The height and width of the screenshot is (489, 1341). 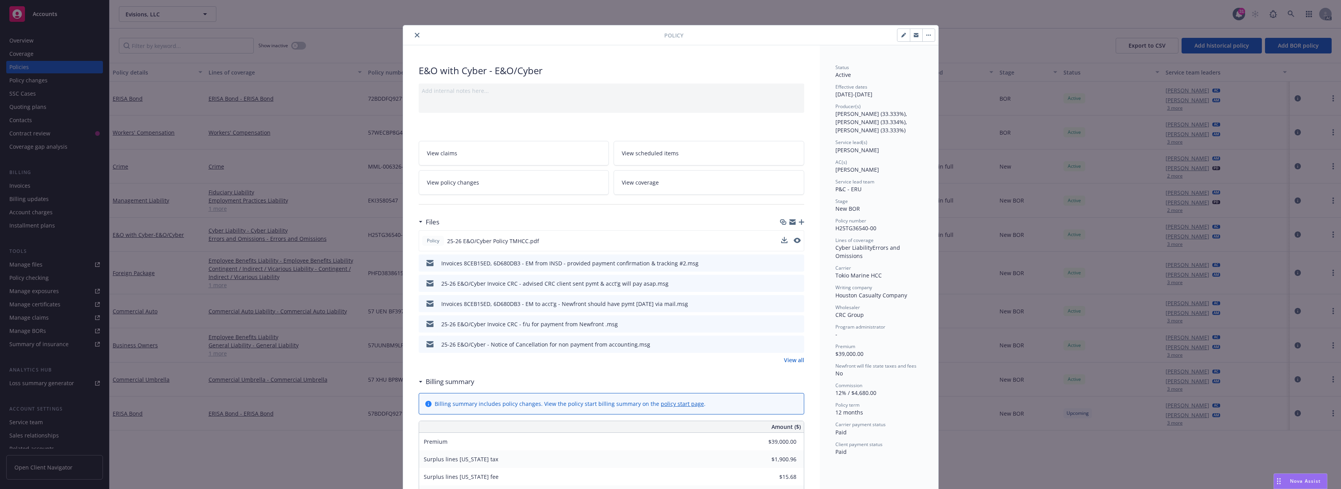 What do you see at coordinates (1279, 481) in the screenshot?
I see `div: Drag to move` at bounding box center [1279, 481].